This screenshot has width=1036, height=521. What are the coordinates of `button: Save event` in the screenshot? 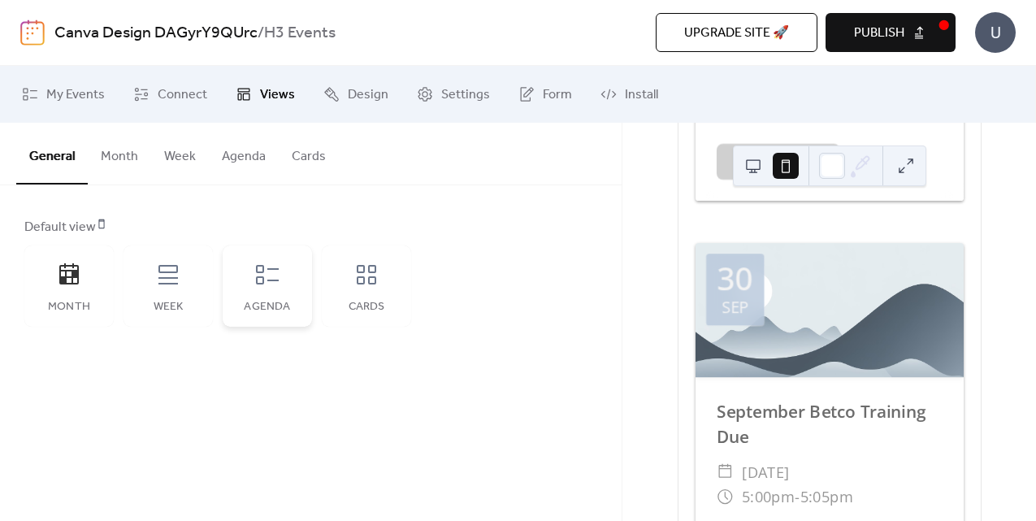 It's located at (778, 161).